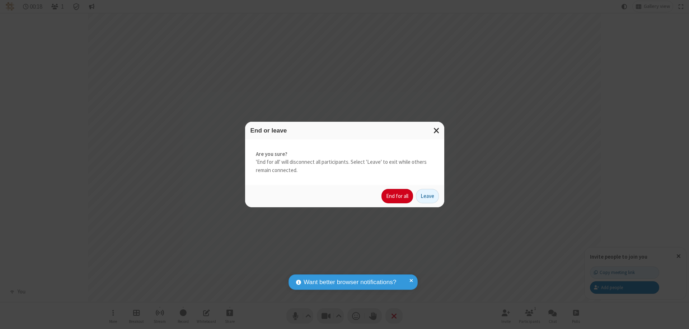  What do you see at coordinates (345, 130) in the screenshot?
I see `h3: End or leave` at bounding box center [345, 130].